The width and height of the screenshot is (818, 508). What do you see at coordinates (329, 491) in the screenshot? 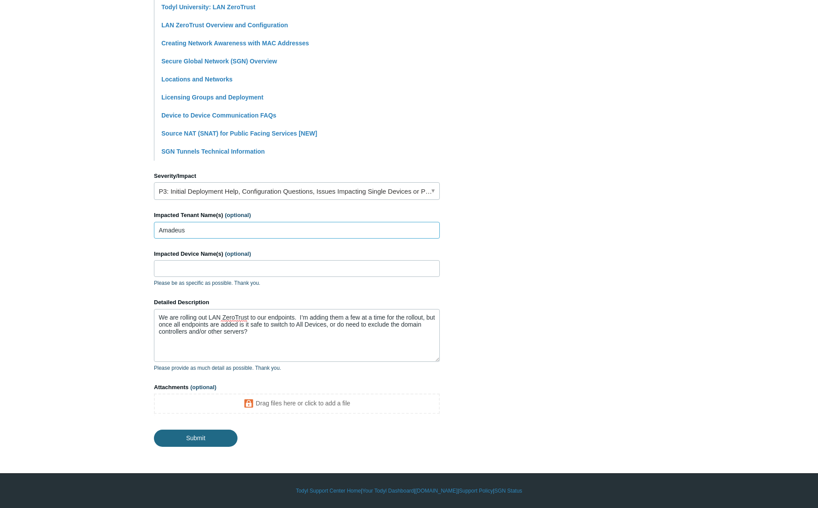
I see `a: Todyl Support Center Home` at bounding box center [329, 491].